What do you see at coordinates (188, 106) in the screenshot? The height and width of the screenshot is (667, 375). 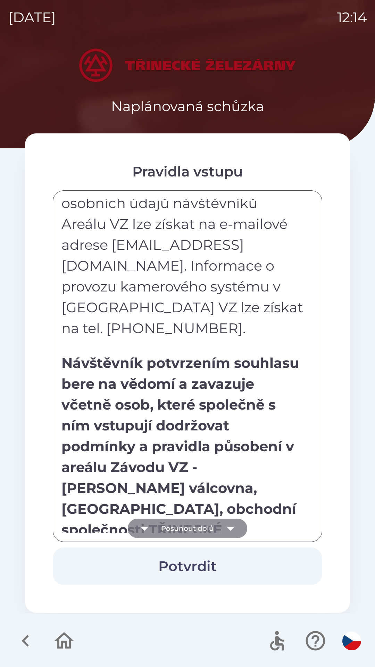 I see `p: Naplánovaná schůzka` at bounding box center [188, 106].